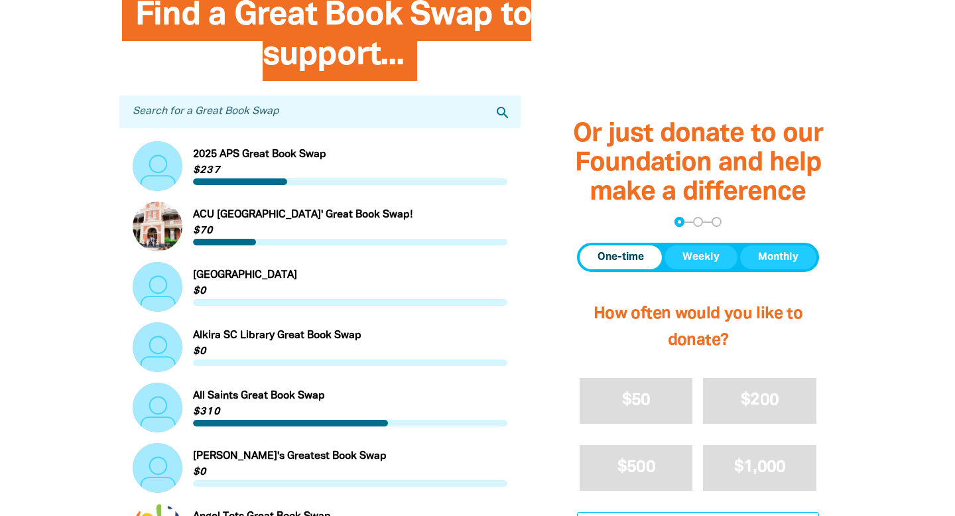 Image resolution: width=955 pixels, height=516 pixels. Describe the element at coordinates (778, 257) in the screenshot. I see `span: Monthly` at that location.